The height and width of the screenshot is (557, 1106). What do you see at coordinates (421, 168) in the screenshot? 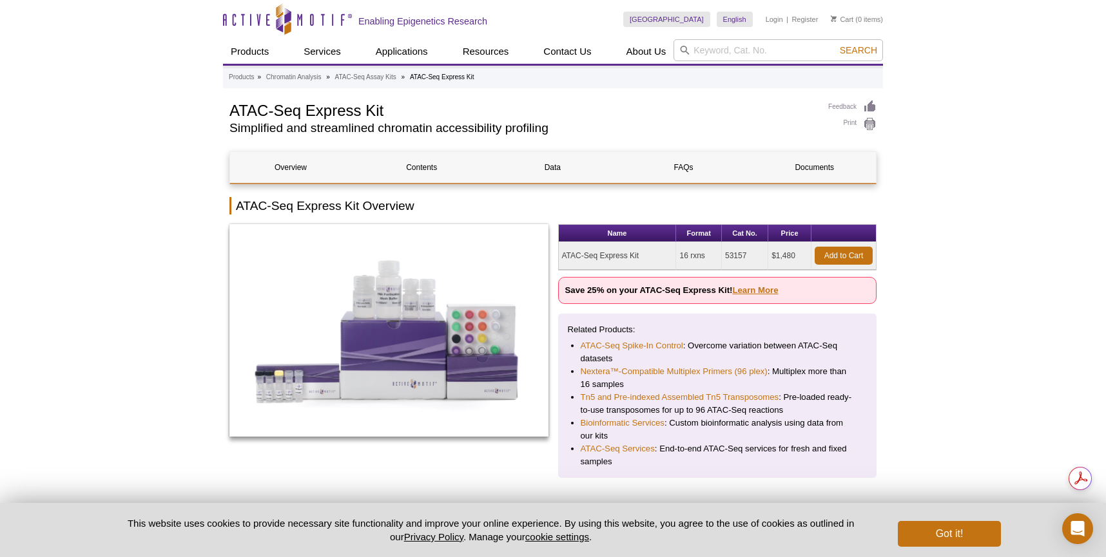
I see `a: Contents` at bounding box center [421, 168].